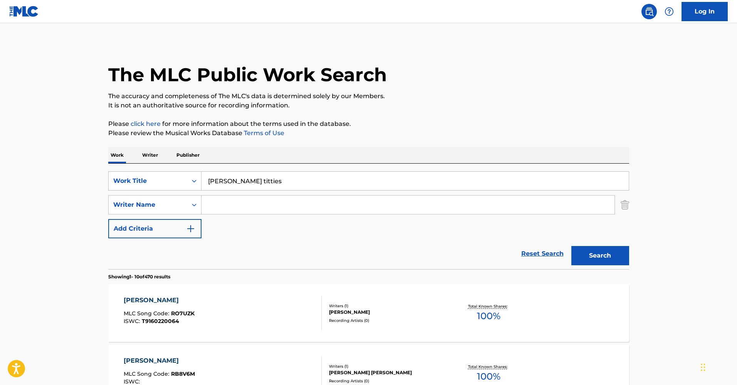 This screenshot has width=737, height=385. Describe the element at coordinates (183, 313) in the screenshot. I see `span: RO7UZK` at that location.